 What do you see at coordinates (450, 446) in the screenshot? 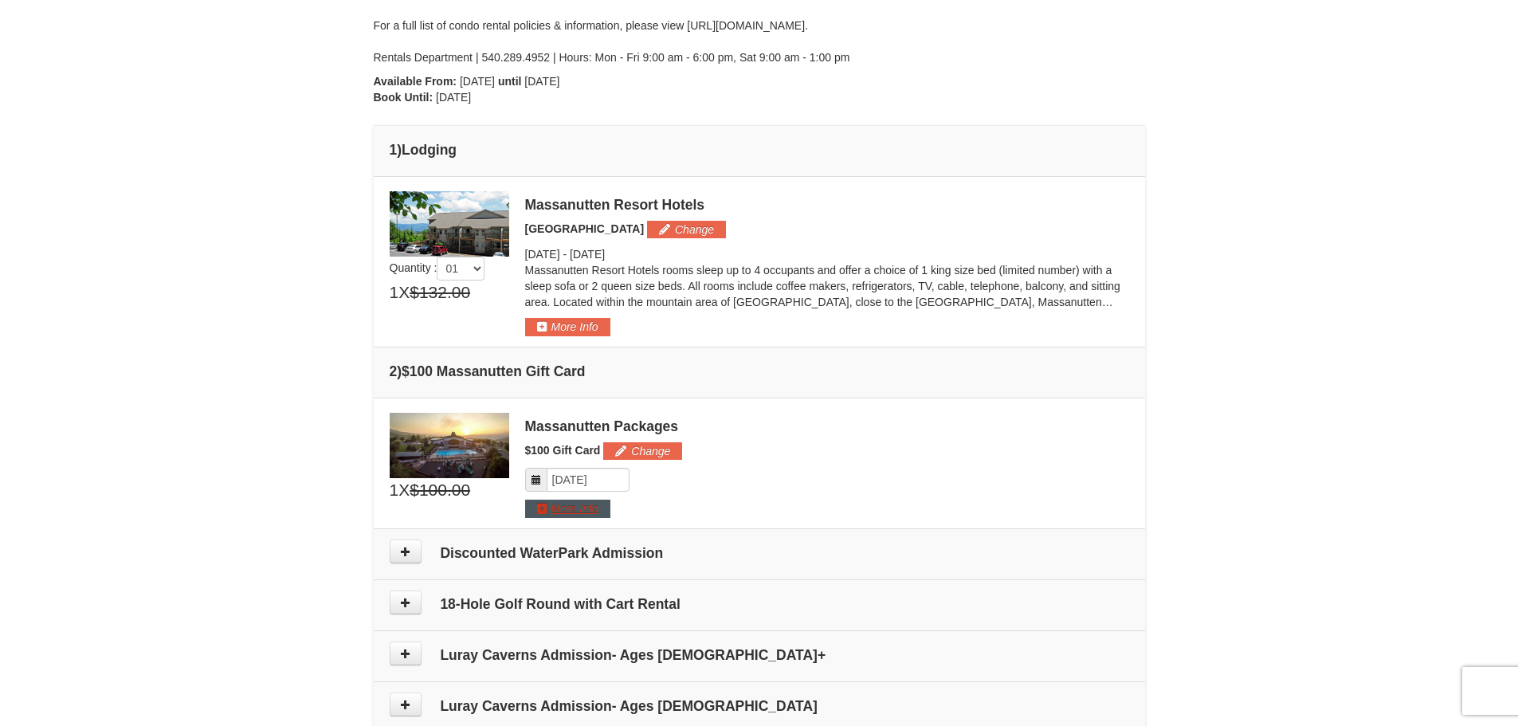
I see `img: 6619879-1.jpg` at bounding box center [450, 446].